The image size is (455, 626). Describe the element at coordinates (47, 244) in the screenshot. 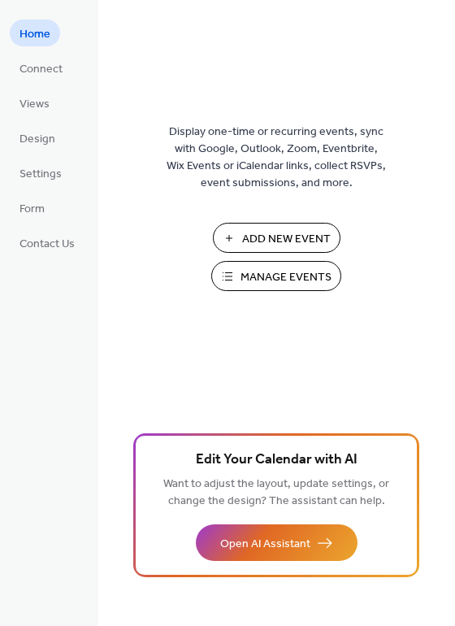

I see `span: Contact Us` at that location.